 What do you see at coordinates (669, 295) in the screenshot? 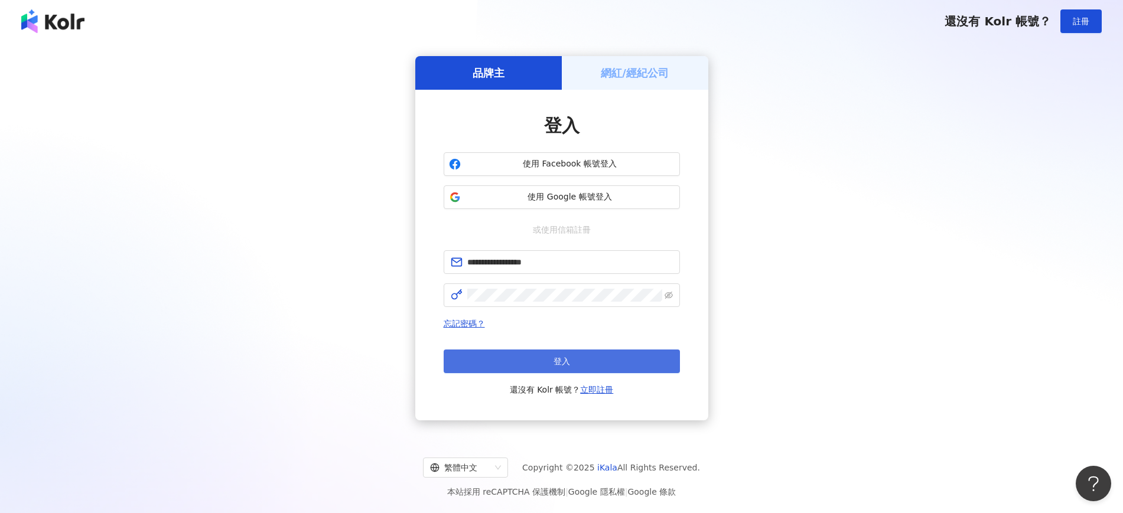
I see `span: eye-invisible` at bounding box center [669, 295].